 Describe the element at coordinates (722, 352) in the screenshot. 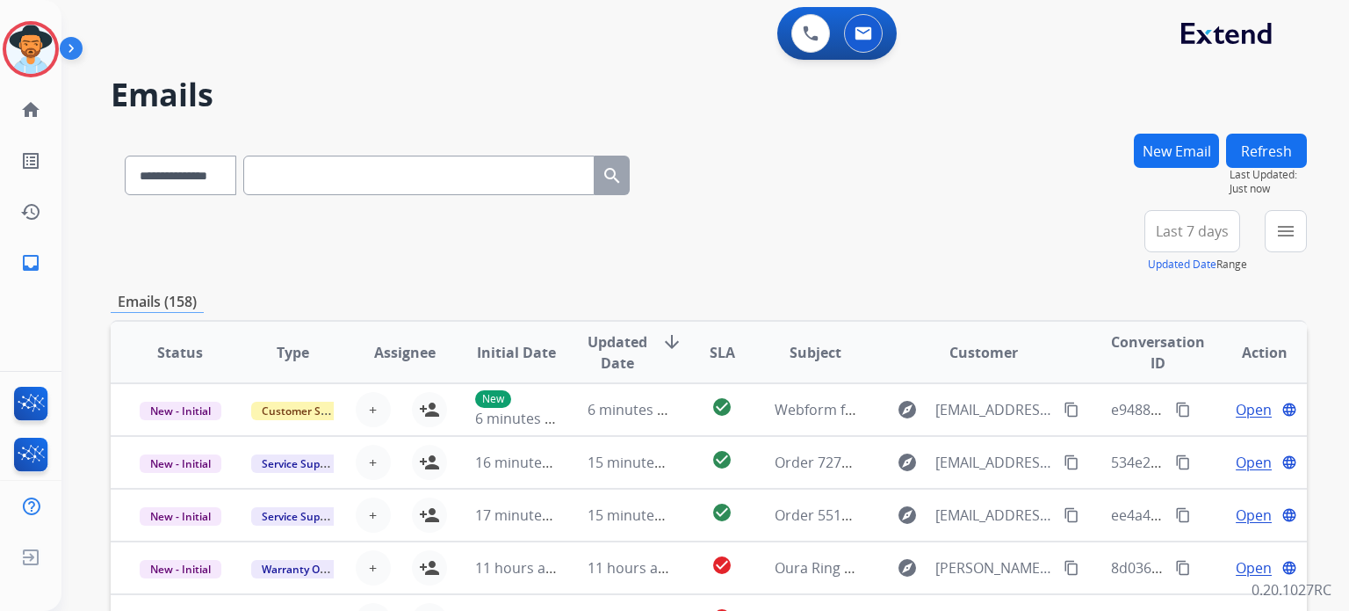

I see `span: SLA` at that location.